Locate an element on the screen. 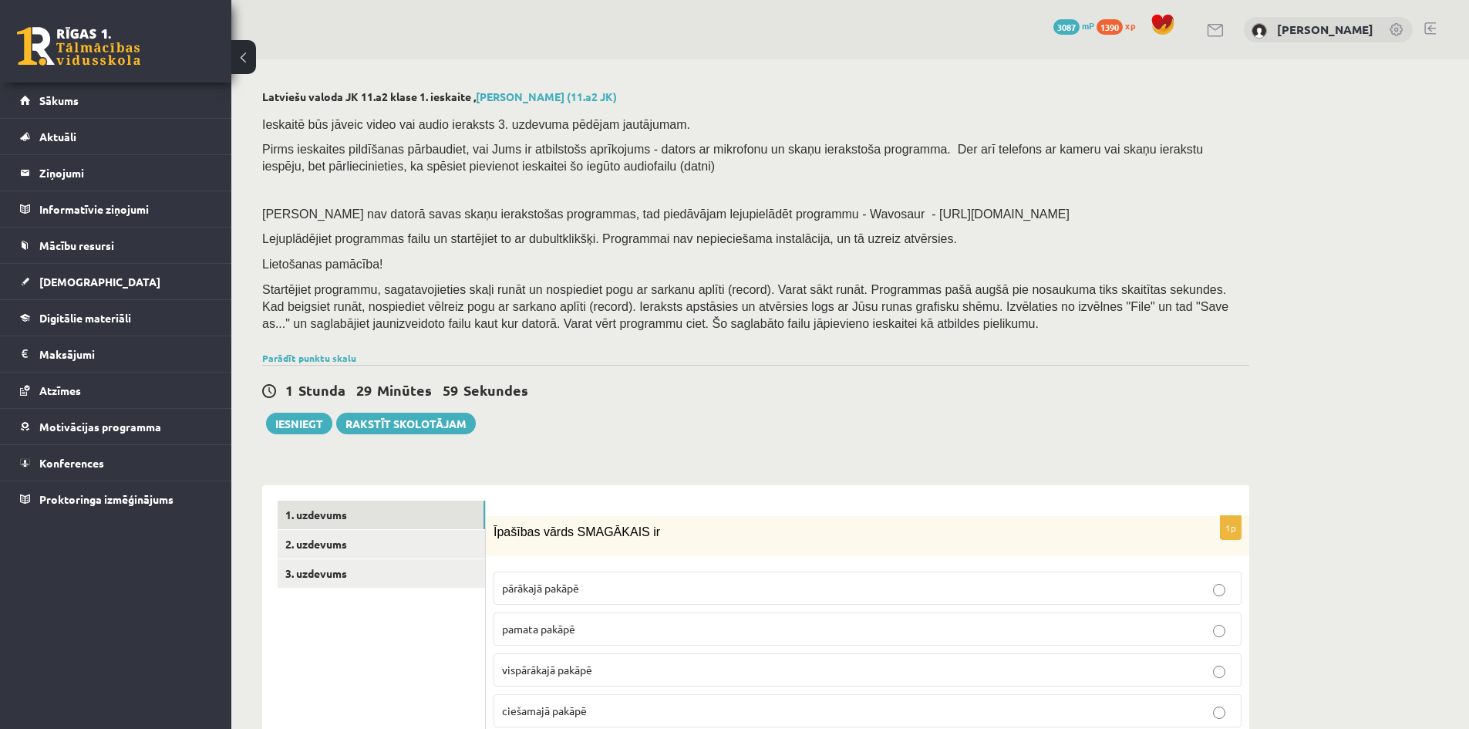 The width and height of the screenshot is (1469, 729). a: 3087 mP is located at coordinates (1073, 25).